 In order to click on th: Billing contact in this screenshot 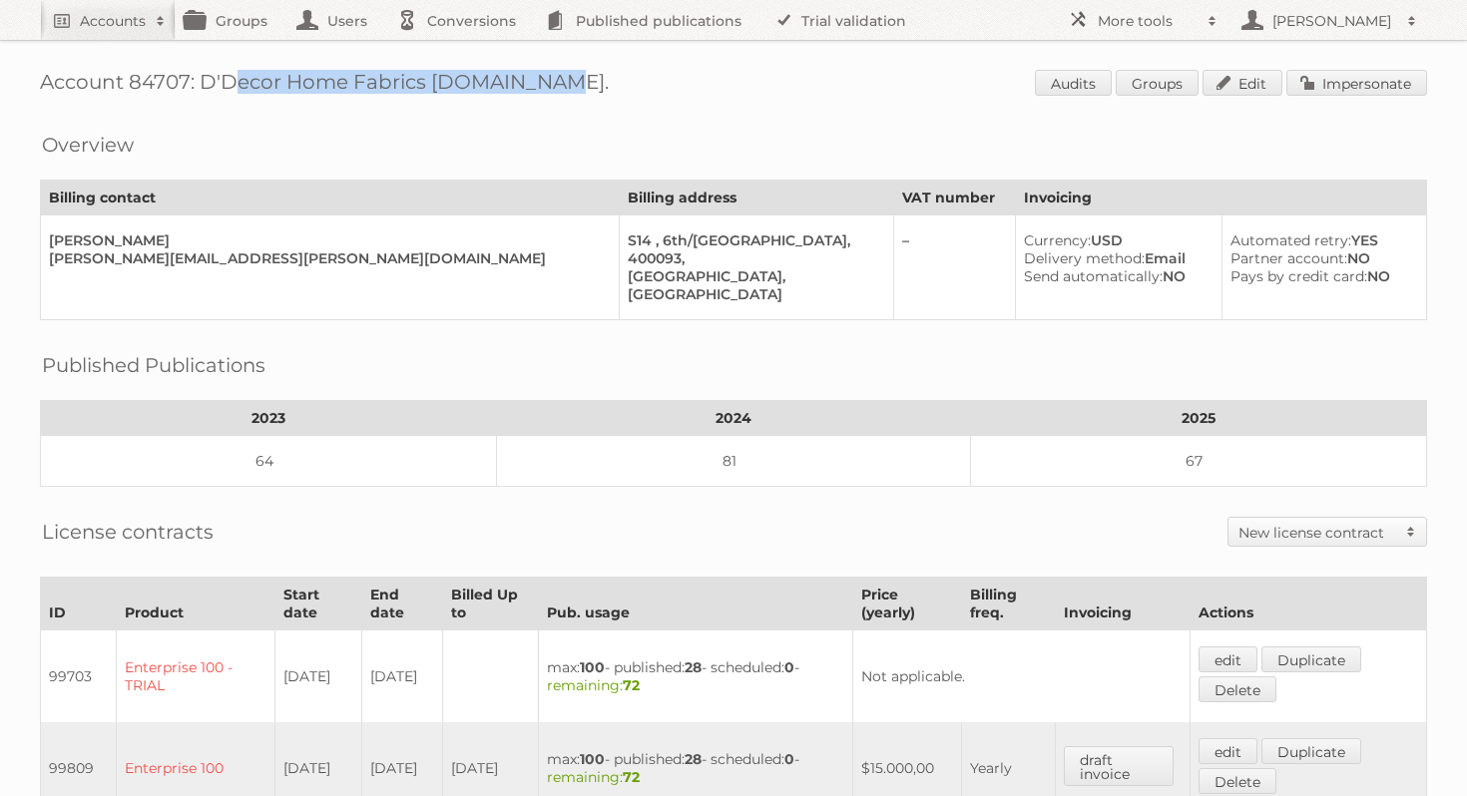, I will do `click(330, 198)`.